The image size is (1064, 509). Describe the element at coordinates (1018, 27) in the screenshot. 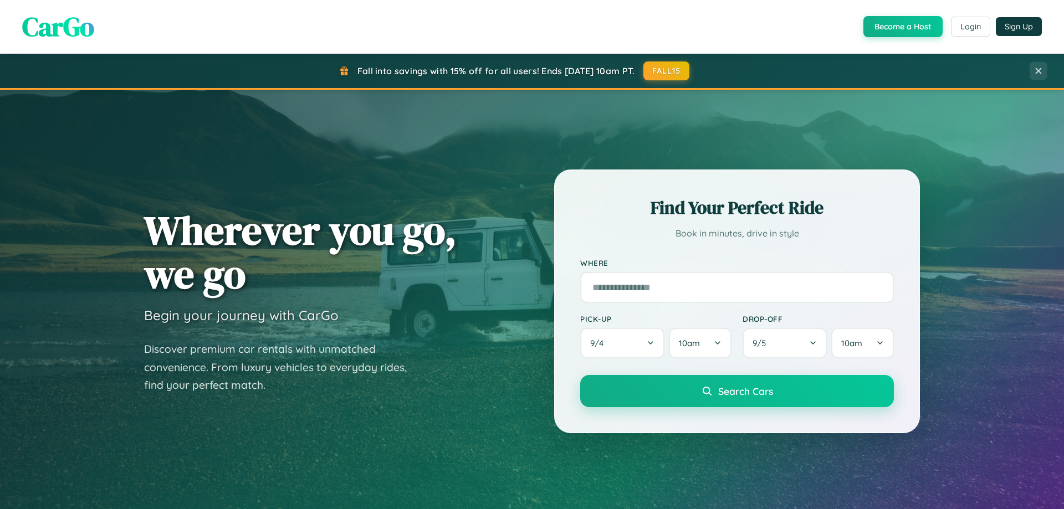

I see `button: Sign Up` at that location.